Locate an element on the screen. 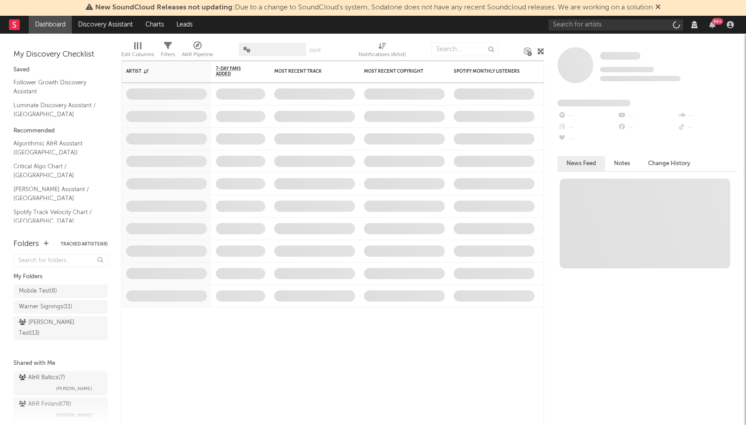 This screenshot has width=746, height=425. button: 99+ is located at coordinates (712, 25).